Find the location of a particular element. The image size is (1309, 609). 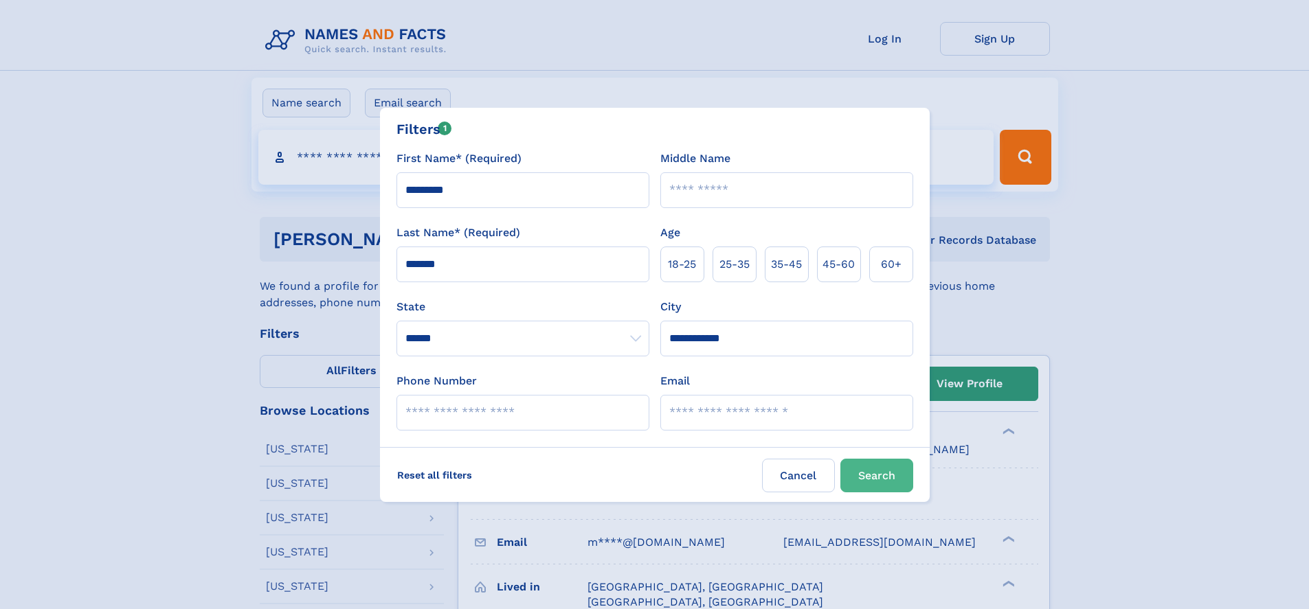

label: Last Name* (Required) is located at coordinates (458, 233).